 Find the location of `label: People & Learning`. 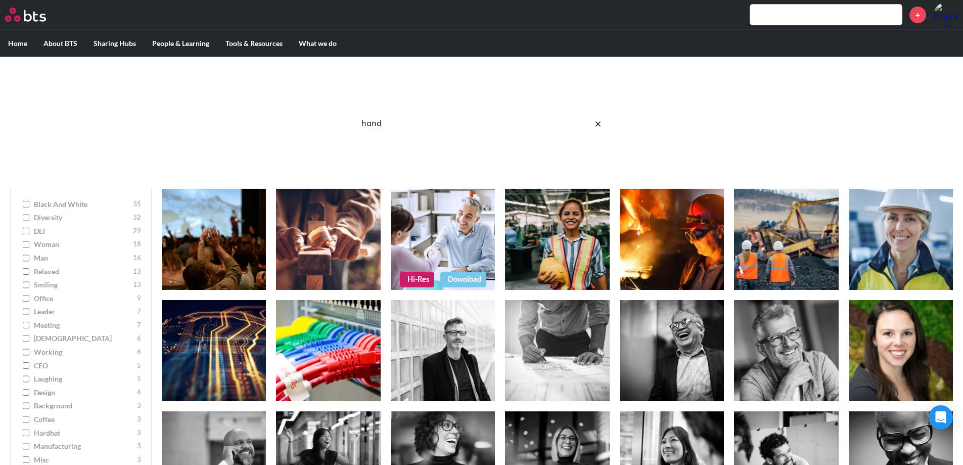

label: People & Learning is located at coordinates (180, 43).